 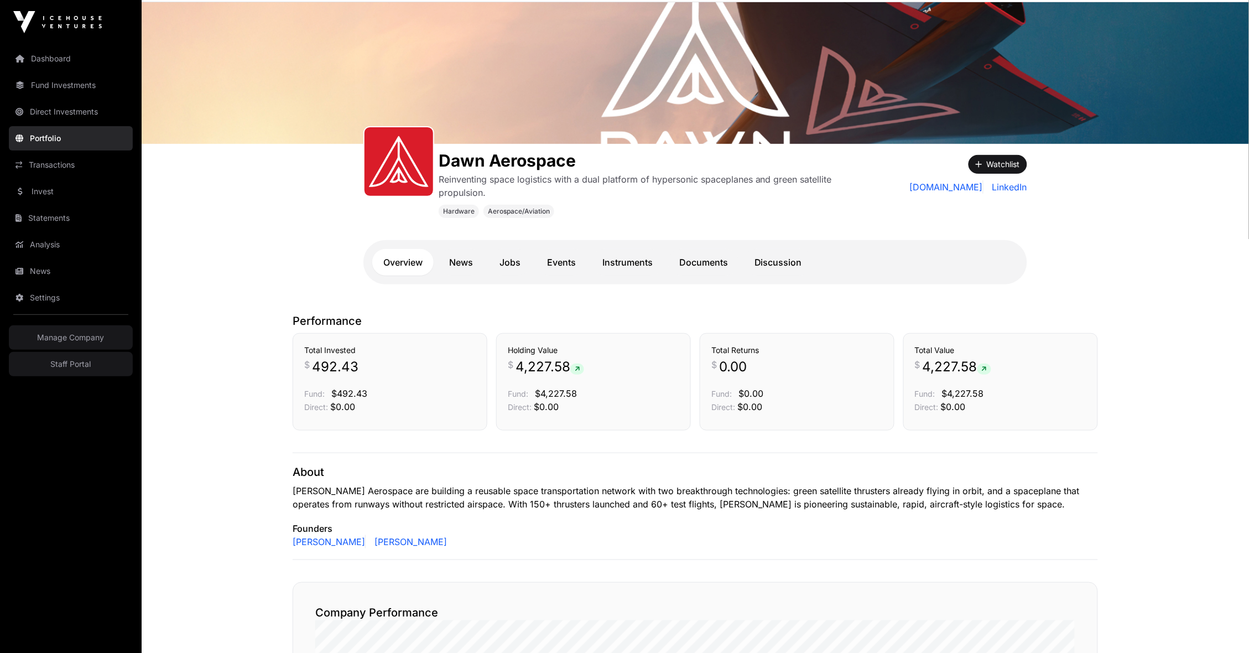 What do you see at coordinates (1222, 626) in the screenshot?
I see `div: Chat Widget` at bounding box center [1222, 626].